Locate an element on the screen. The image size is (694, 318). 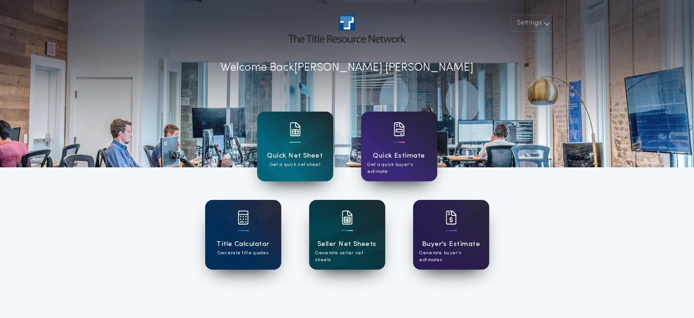
a: card iconTitle CalculatorGenerate title quotes is located at coordinates (243, 235).